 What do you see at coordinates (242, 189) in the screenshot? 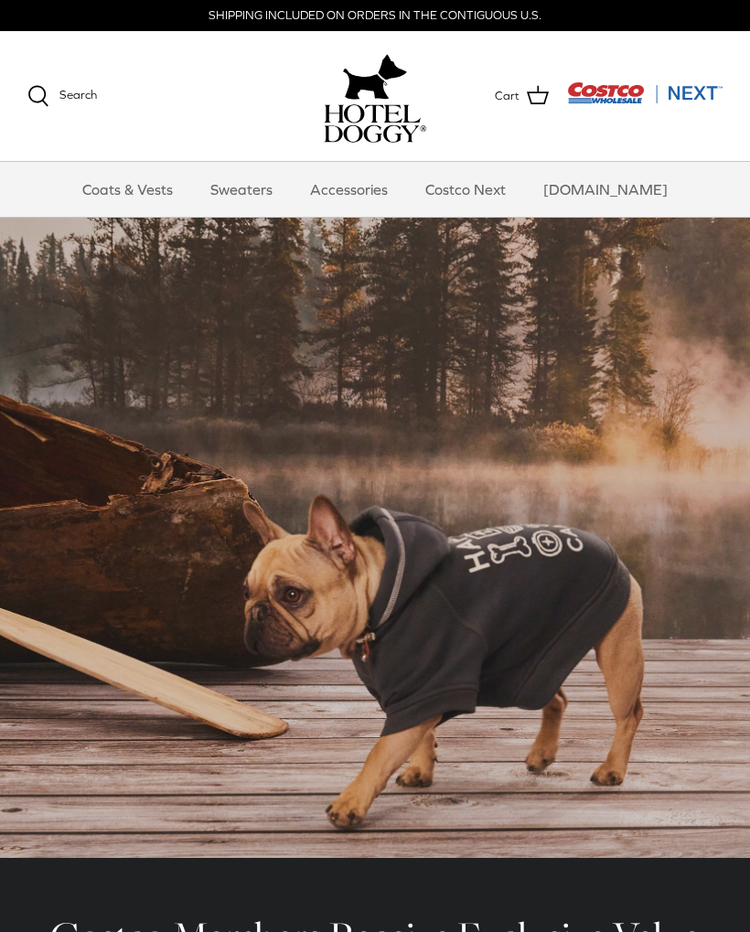
I see `a: Sweaters` at bounding box center [242, 189].